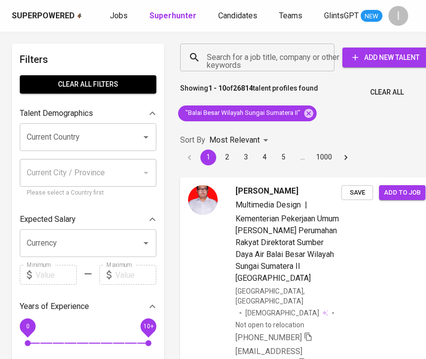 This screenshot has height=359, width=426. What do you see at coordinates (247, 113) in the screenshot?
I see `div: "Balai Besar Wilayah Sungai Sumatera II"` at bounding box center [247, 113].